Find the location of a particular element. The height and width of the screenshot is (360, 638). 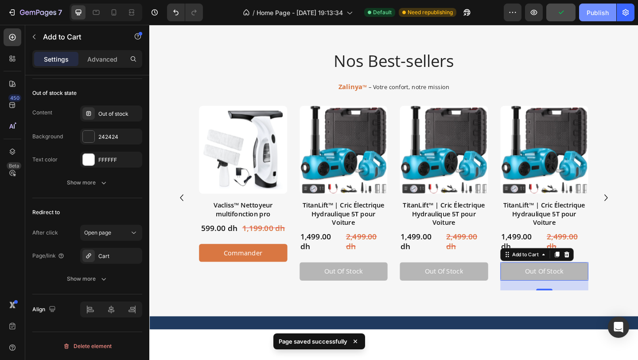

p: Settings is located at coordinates (56, 59).